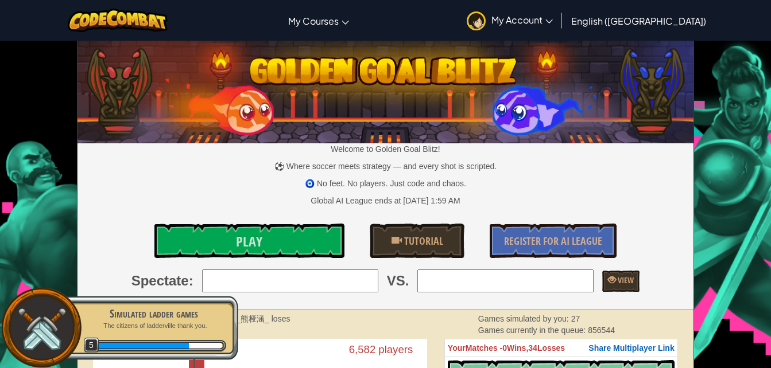  I want to click on img: CodeCombat logo, so click(118, 20).